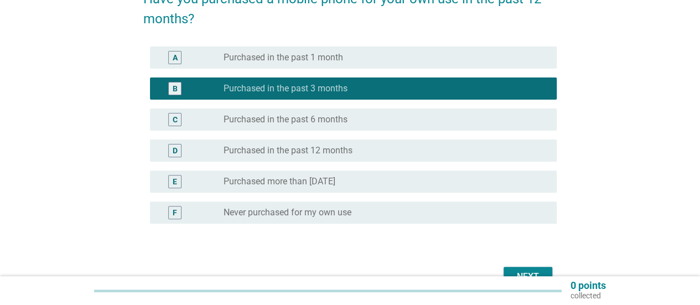 The height and width of the screenshot is (305, 700). Describe the element at coordinates (288, 150) in the screenshot. I see `label: Purchased in the past 12 months` at that location.